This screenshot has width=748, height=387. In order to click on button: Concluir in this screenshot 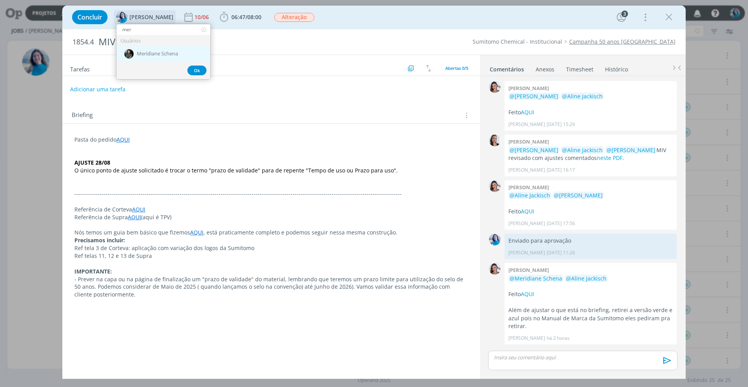, I will do `click(90, 17)`.